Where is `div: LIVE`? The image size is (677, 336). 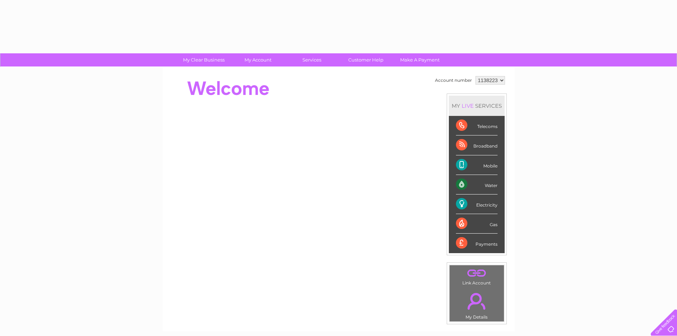
div: LIVE is located at coordinates (468, 106).